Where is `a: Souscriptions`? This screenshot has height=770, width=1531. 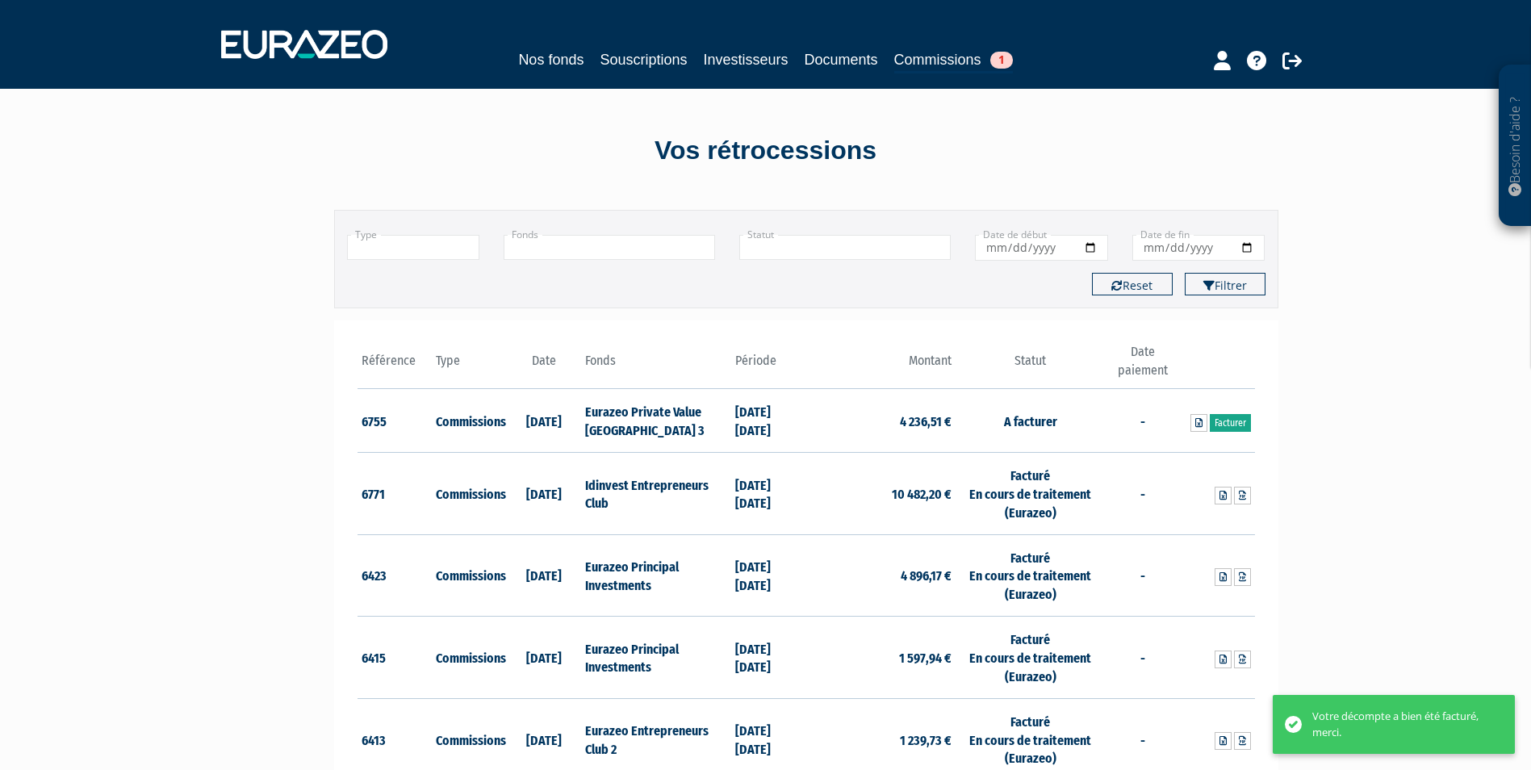 a: Souscriptions is located at coordinates (643, 60).